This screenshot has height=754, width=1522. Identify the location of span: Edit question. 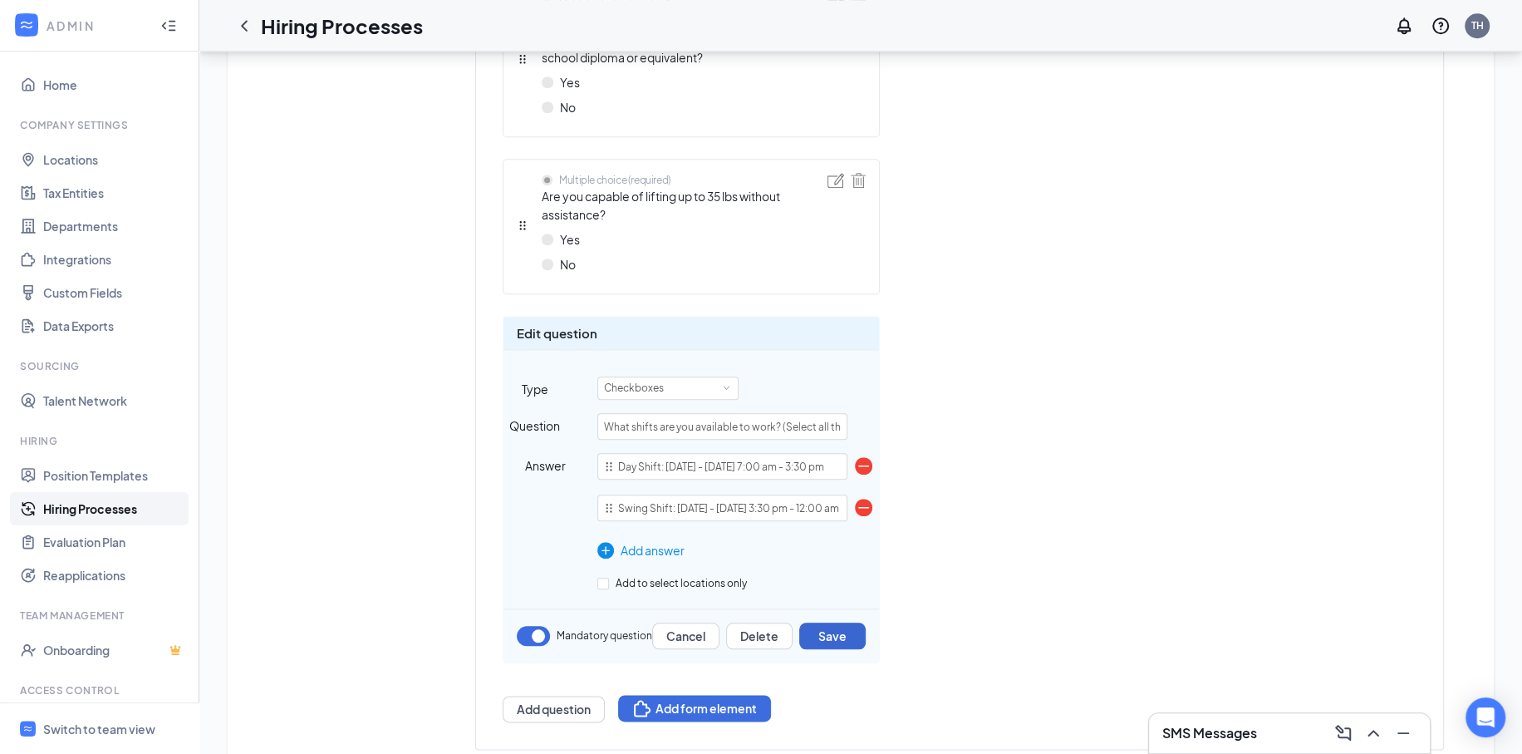
(557, 333).